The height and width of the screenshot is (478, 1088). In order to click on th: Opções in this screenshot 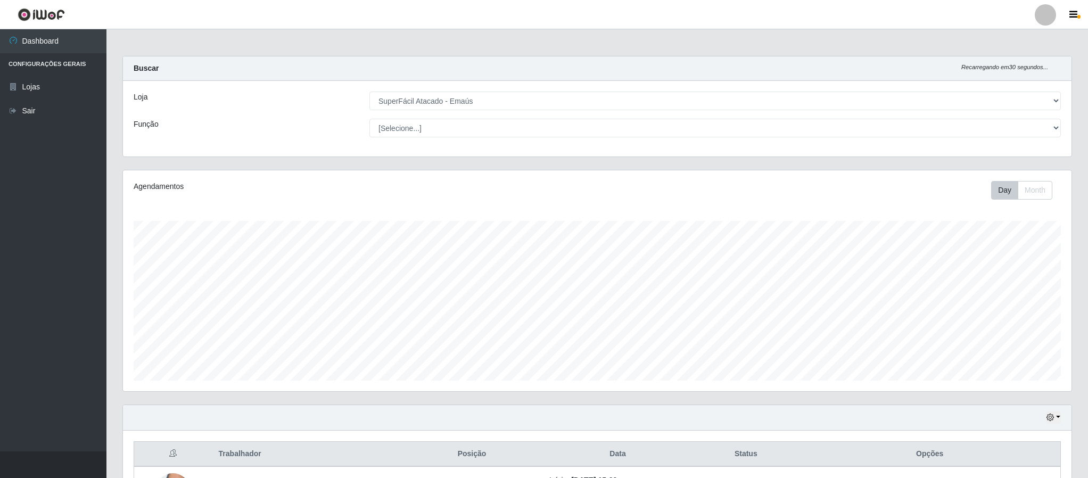, I will do `click(930, 454)`.